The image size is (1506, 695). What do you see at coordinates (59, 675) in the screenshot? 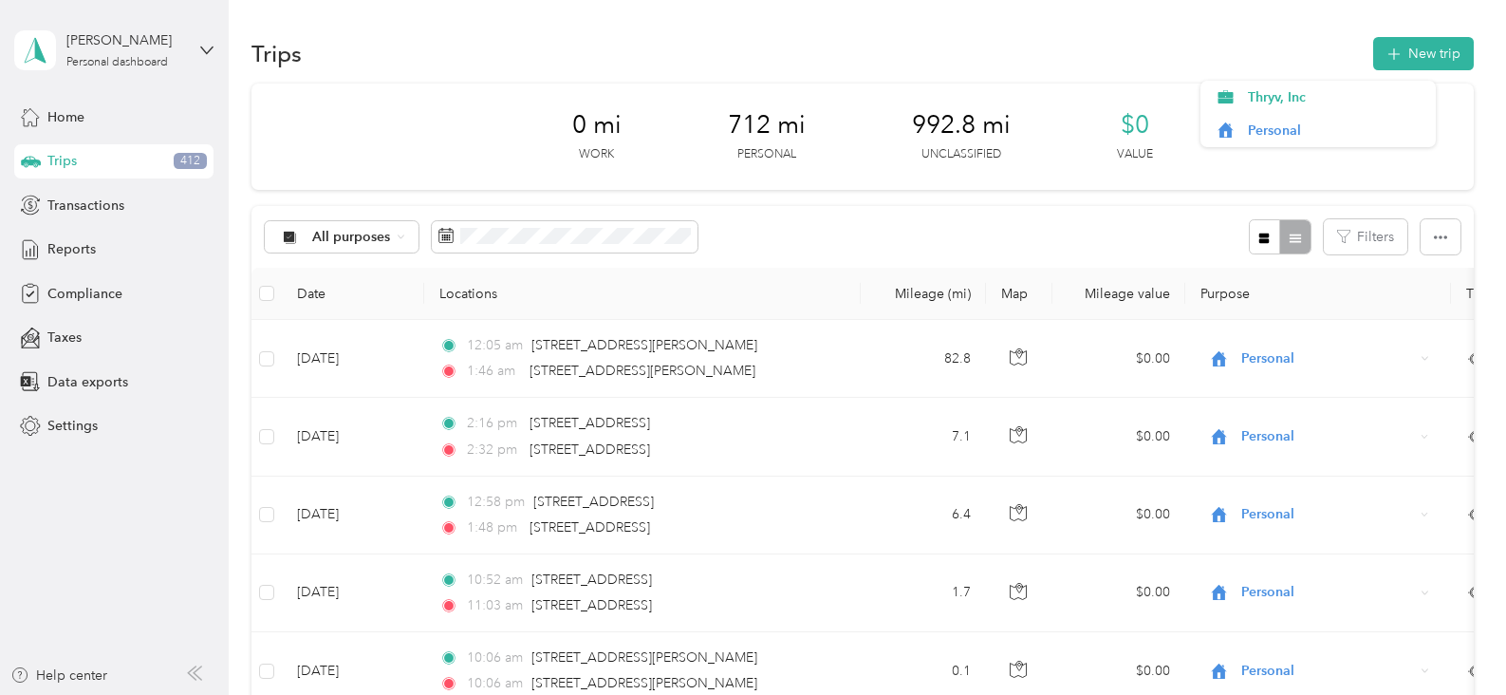
I see `div: Help center` at bounding box center [59, 675].